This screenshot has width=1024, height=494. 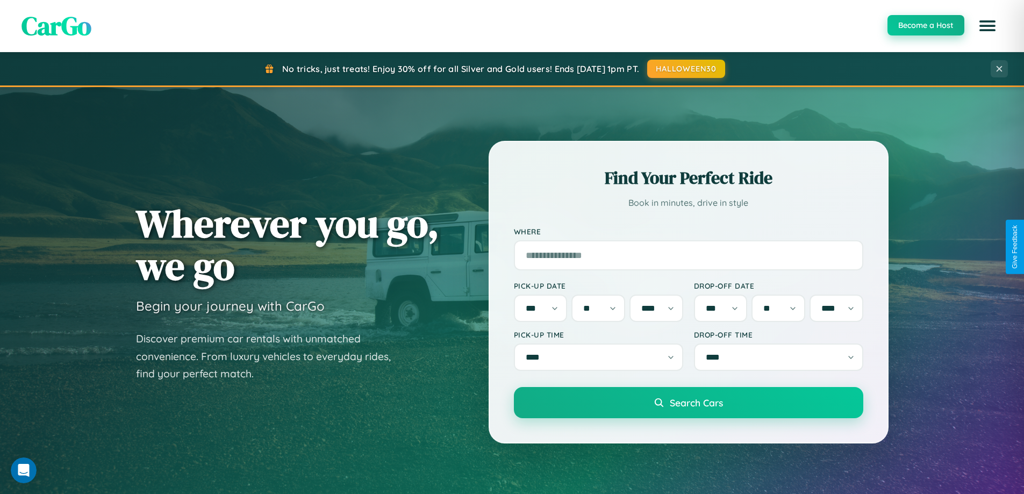 What do you see at coordinates (926, 25) in the screenshot?
I see `button: Become a Host` at bounding box center [926, 25].